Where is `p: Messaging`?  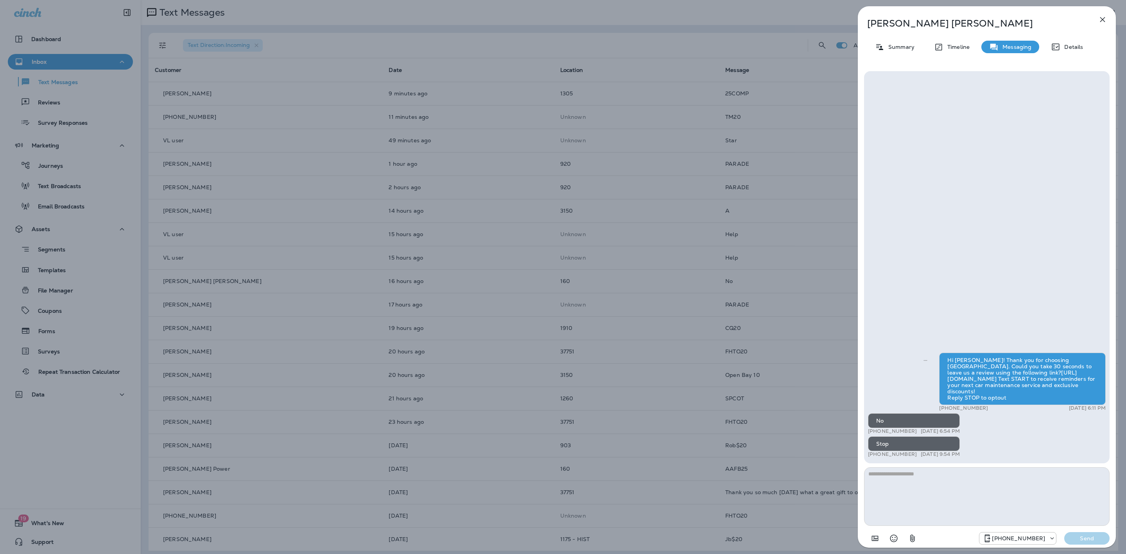
p: Messaging is located at coordinates (1015, 47).